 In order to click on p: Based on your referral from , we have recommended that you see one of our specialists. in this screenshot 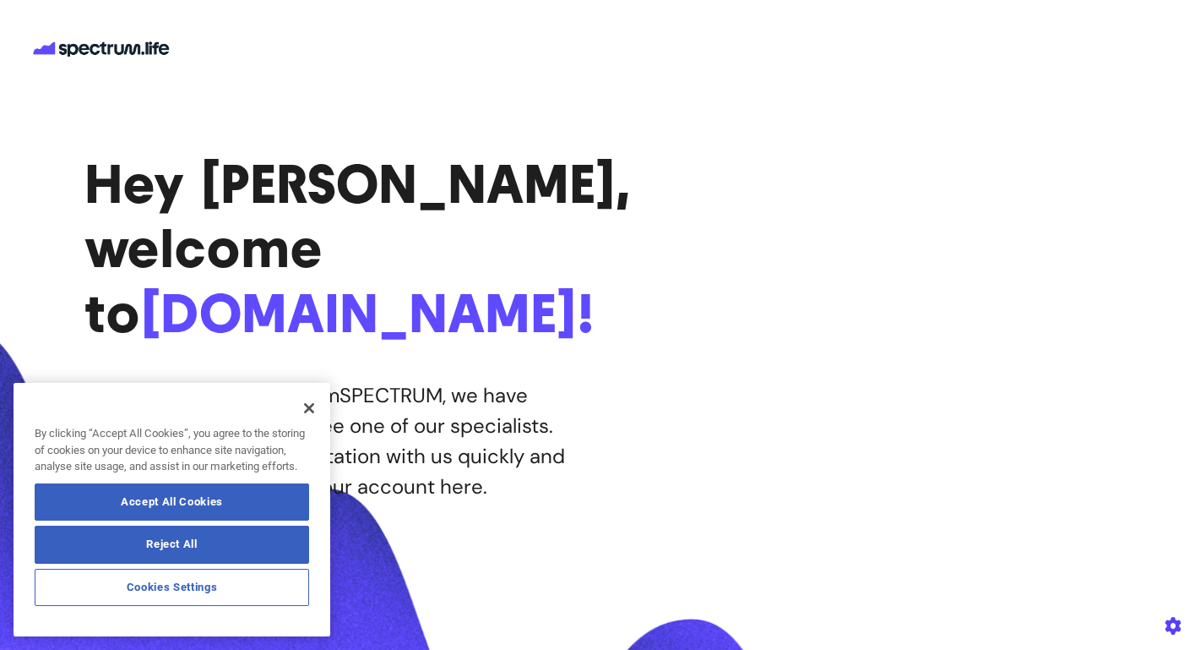, I will do `click(346, 410)`.